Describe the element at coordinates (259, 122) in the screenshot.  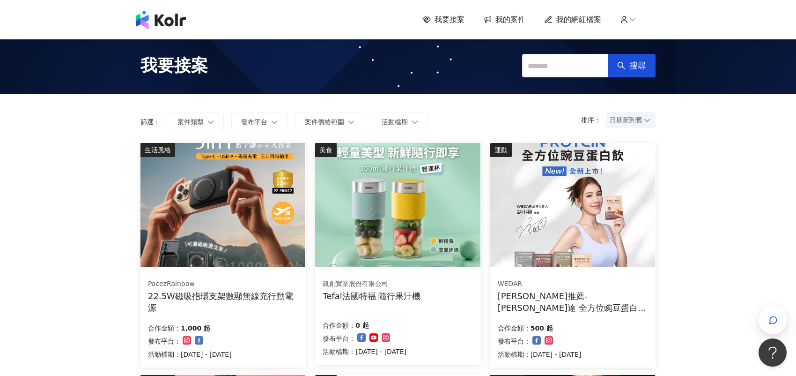
I see `button: 發布平台` at that location.